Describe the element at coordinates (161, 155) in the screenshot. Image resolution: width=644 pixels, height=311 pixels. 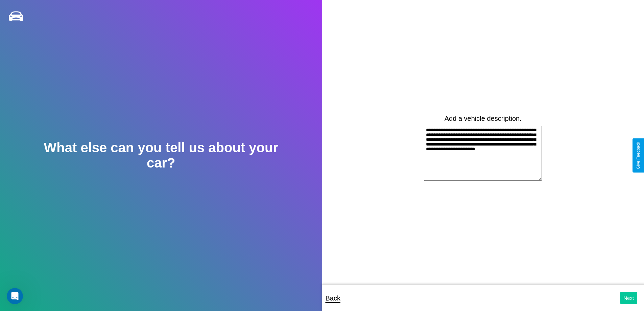
I see `h2: What else can you tell us about your car?` at that location.